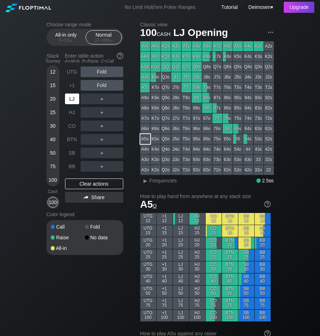 The height and width of the screenshot is (336, 320). What do you see at coordinates (181, 231) in the screenshot?
I see `div: LJ 15` at bounding box center [181, 231].